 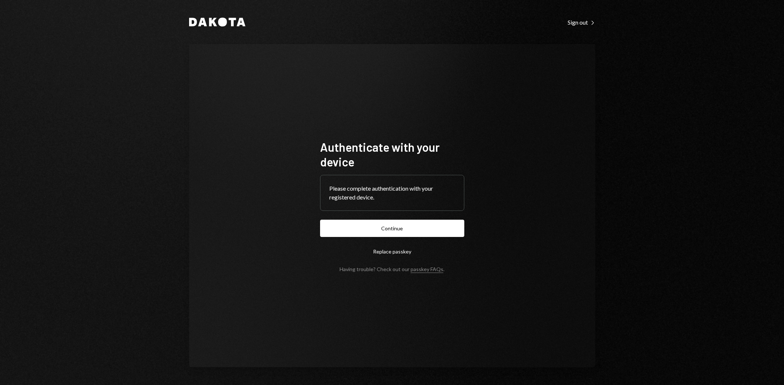 What do you see at coordinates (392, 269) in the screenshot?
I see `div: Having trouble? Check out our .` at bounding box center [392, 269].